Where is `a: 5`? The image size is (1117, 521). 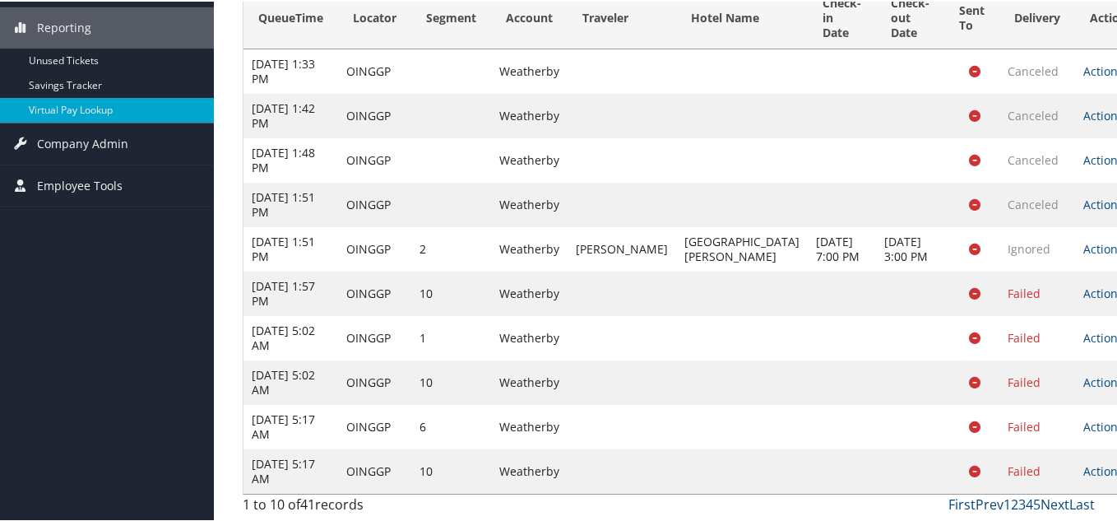 a: 5 is located at coordinates (1037, 503).